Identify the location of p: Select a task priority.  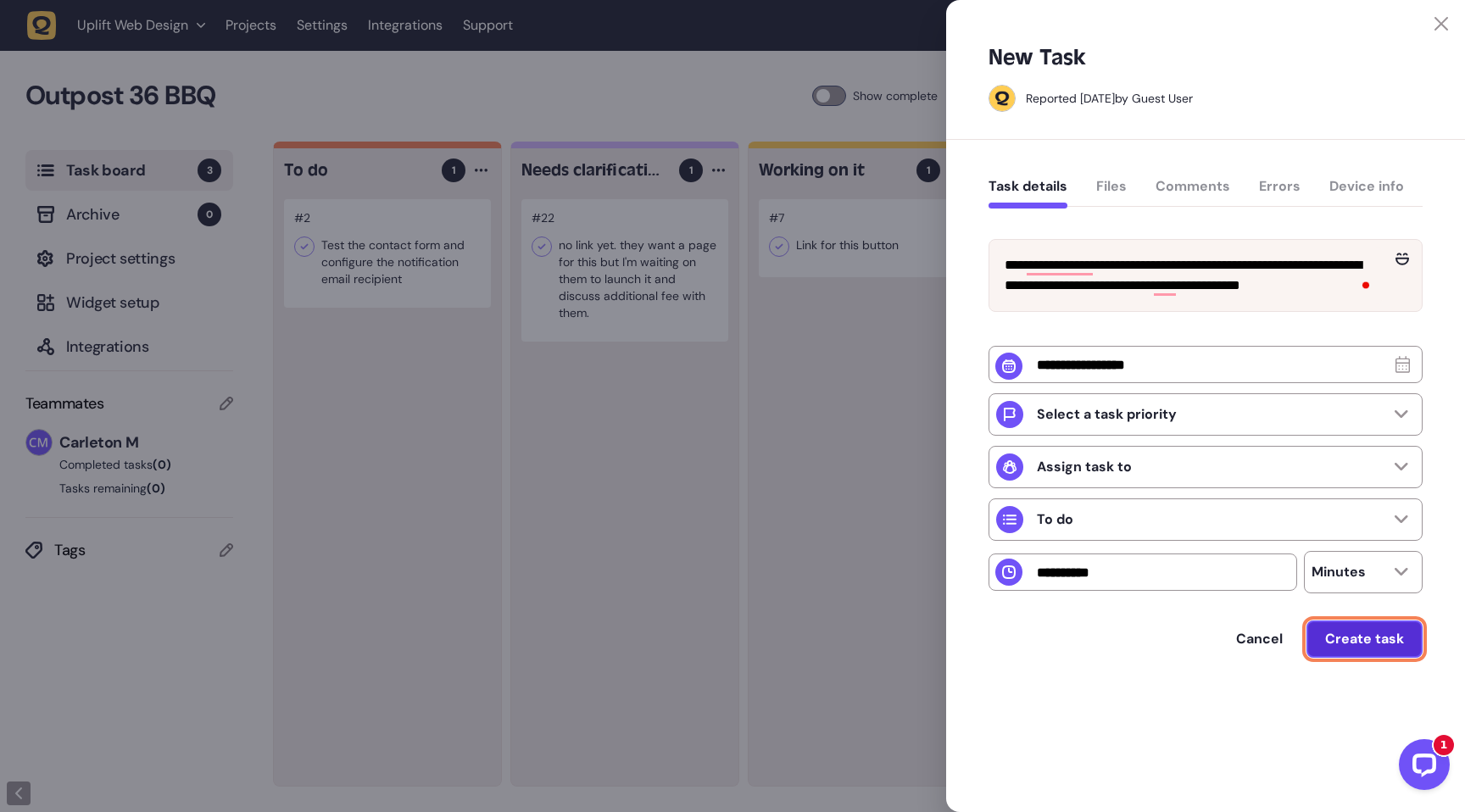
(1107, 415).